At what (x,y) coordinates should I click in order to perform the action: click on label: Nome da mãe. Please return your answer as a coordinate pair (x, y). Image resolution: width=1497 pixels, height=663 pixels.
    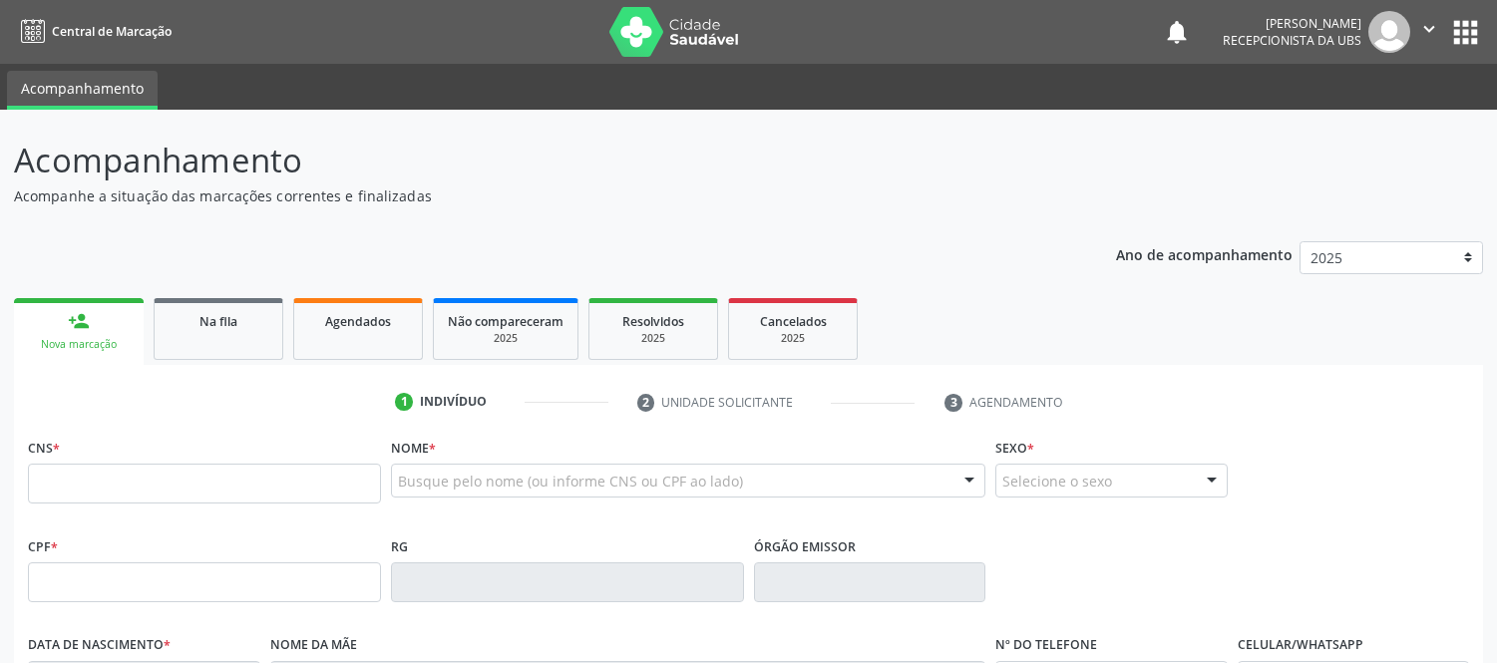
    Looking at the image, I should click on (313, 645).